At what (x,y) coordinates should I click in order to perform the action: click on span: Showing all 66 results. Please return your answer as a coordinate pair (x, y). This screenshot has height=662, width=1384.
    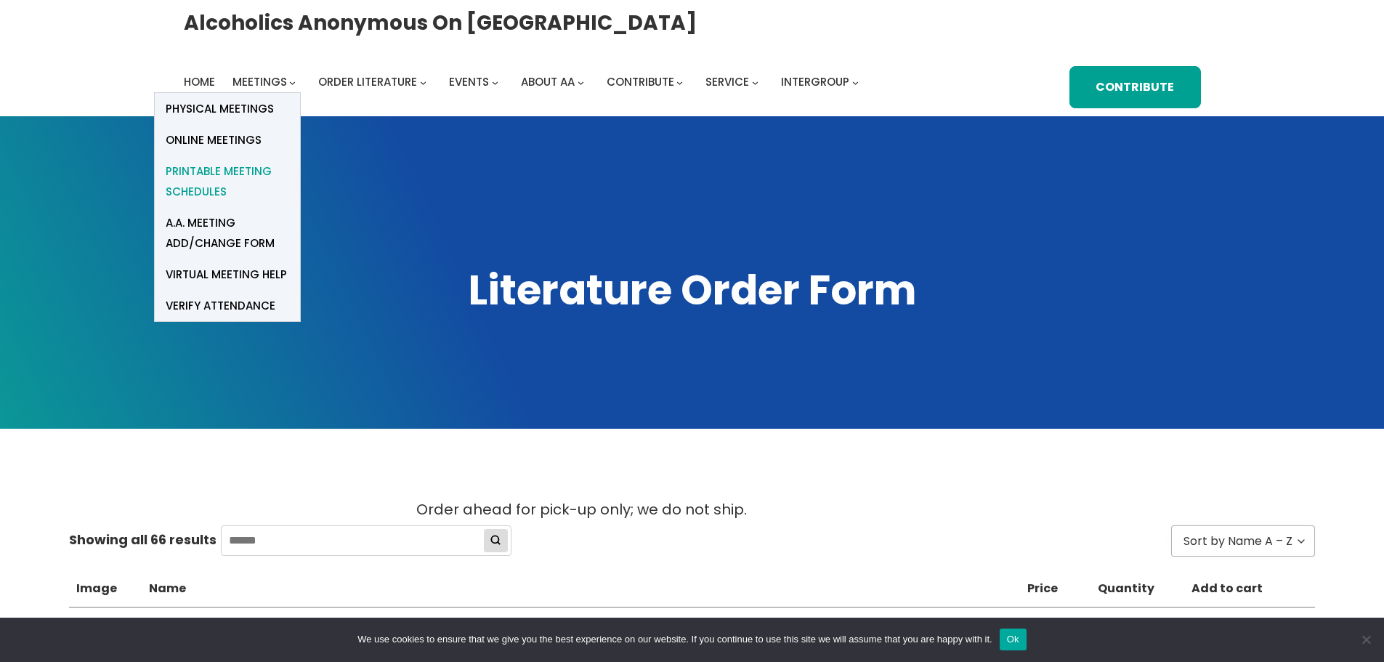
    Looking at the image, I should click on (142, 540).